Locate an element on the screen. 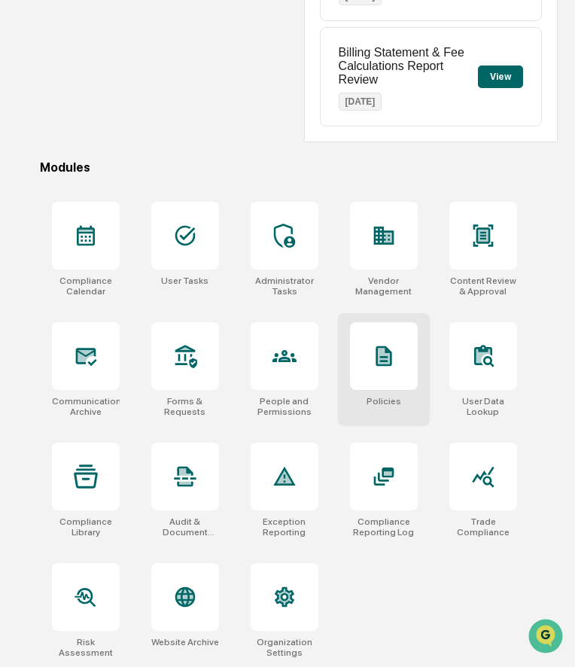  div: Compliance Calendar is located at coordinates (86, 286).